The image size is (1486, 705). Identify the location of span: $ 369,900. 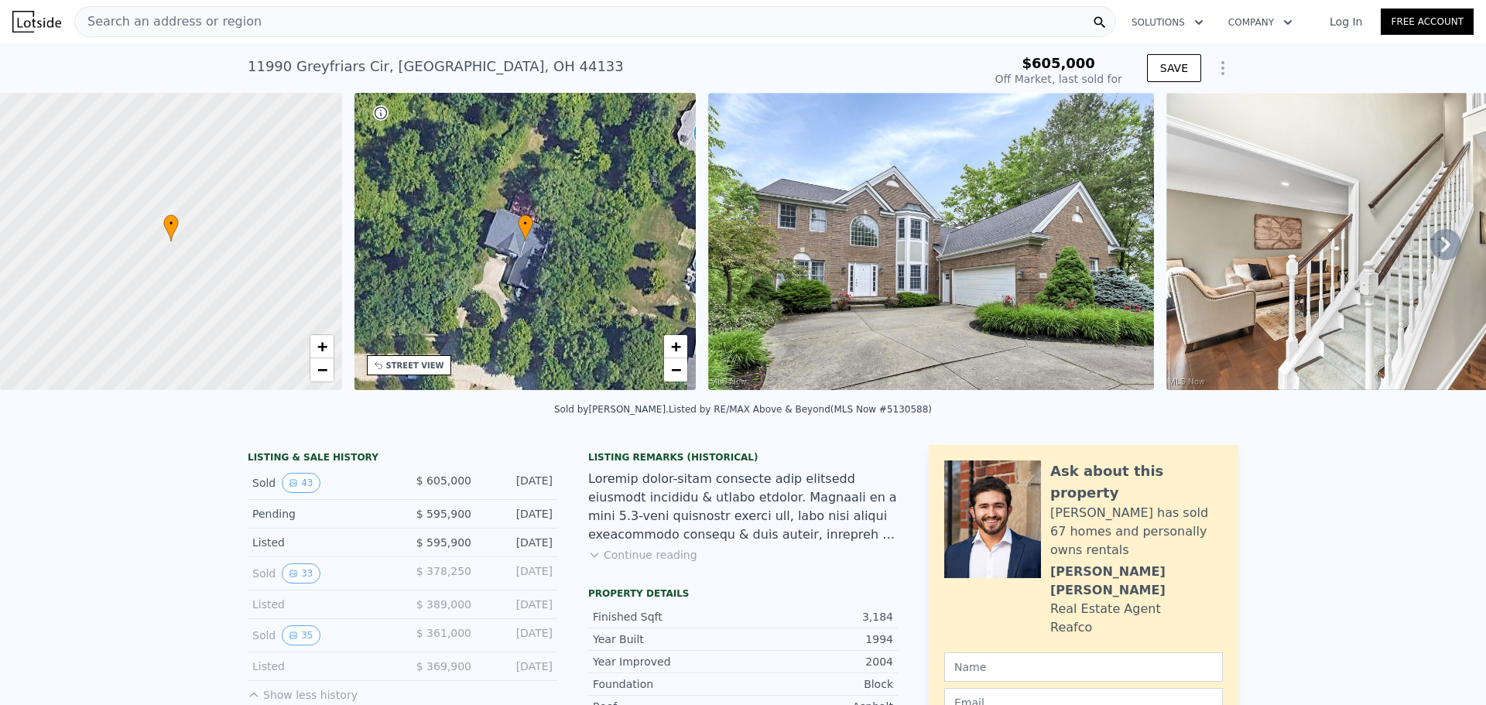
(443, 666).